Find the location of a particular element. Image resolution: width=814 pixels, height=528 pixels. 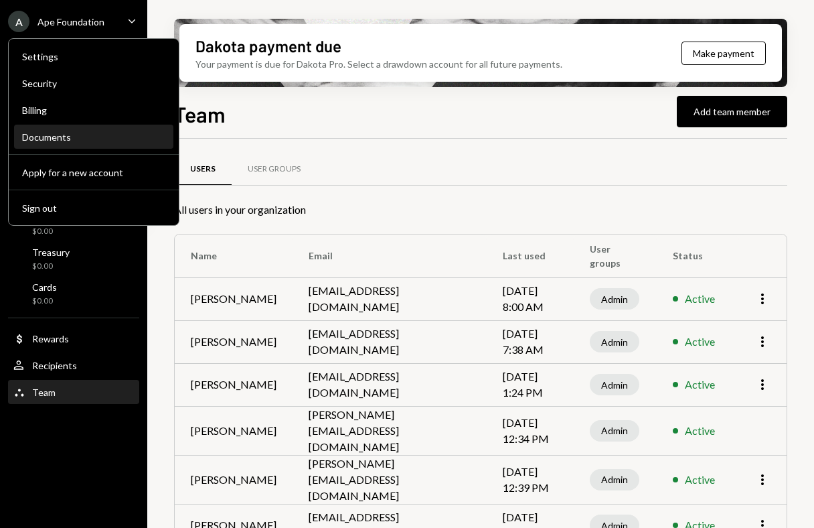

a: Team is located at coordinates (74, 392).